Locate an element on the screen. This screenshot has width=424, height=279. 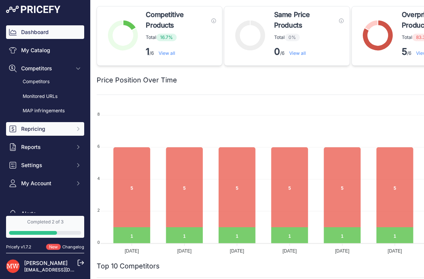
tspan: 2 is located at coordinates (99, 210).